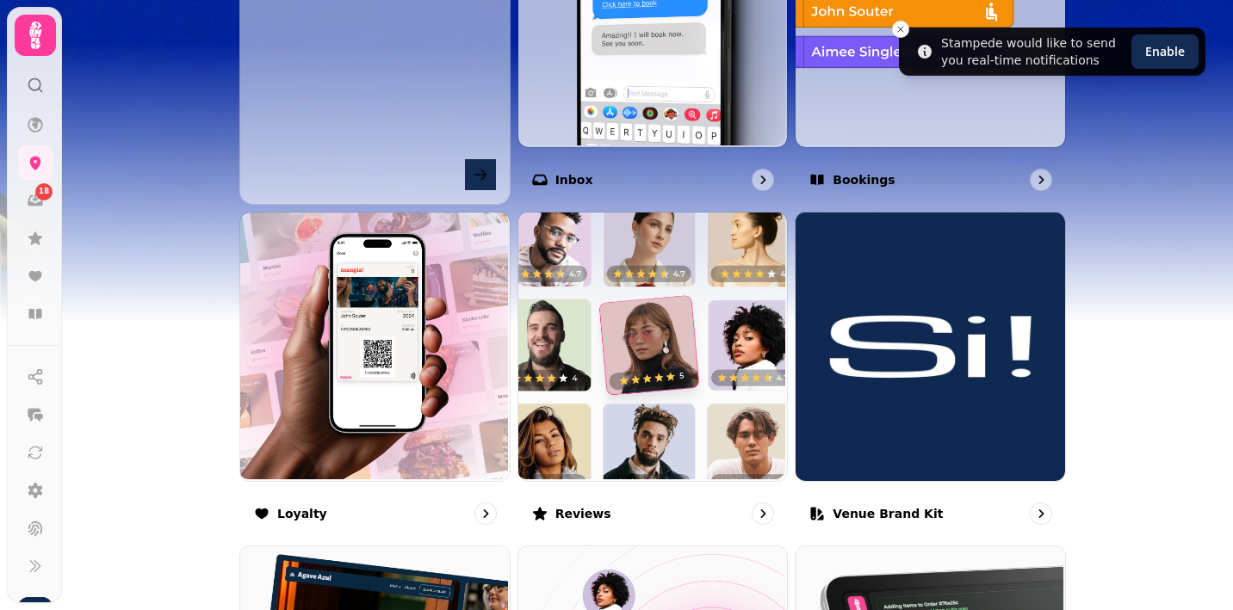 This screenshot has height=610, width=1233. I want to click on a: 18, so click(35, 201).